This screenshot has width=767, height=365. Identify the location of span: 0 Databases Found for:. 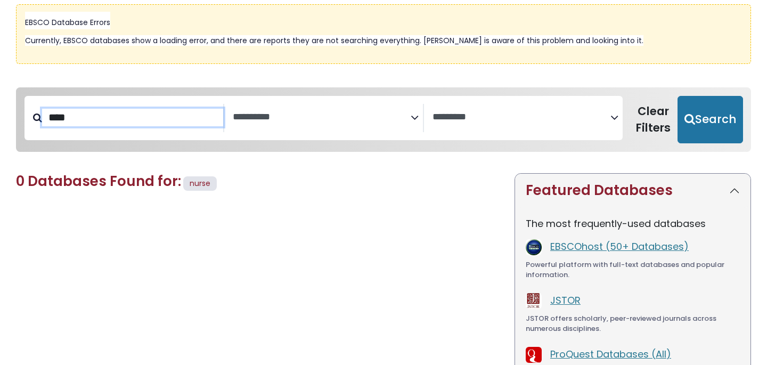
(99, 181).